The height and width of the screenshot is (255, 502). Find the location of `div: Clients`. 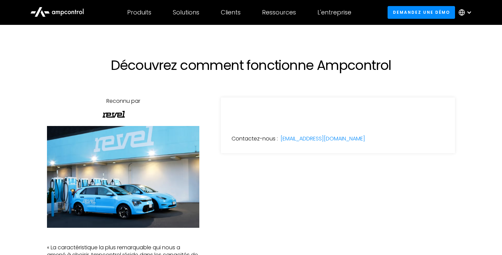

div: Clients is located at coordinates (231, 12).